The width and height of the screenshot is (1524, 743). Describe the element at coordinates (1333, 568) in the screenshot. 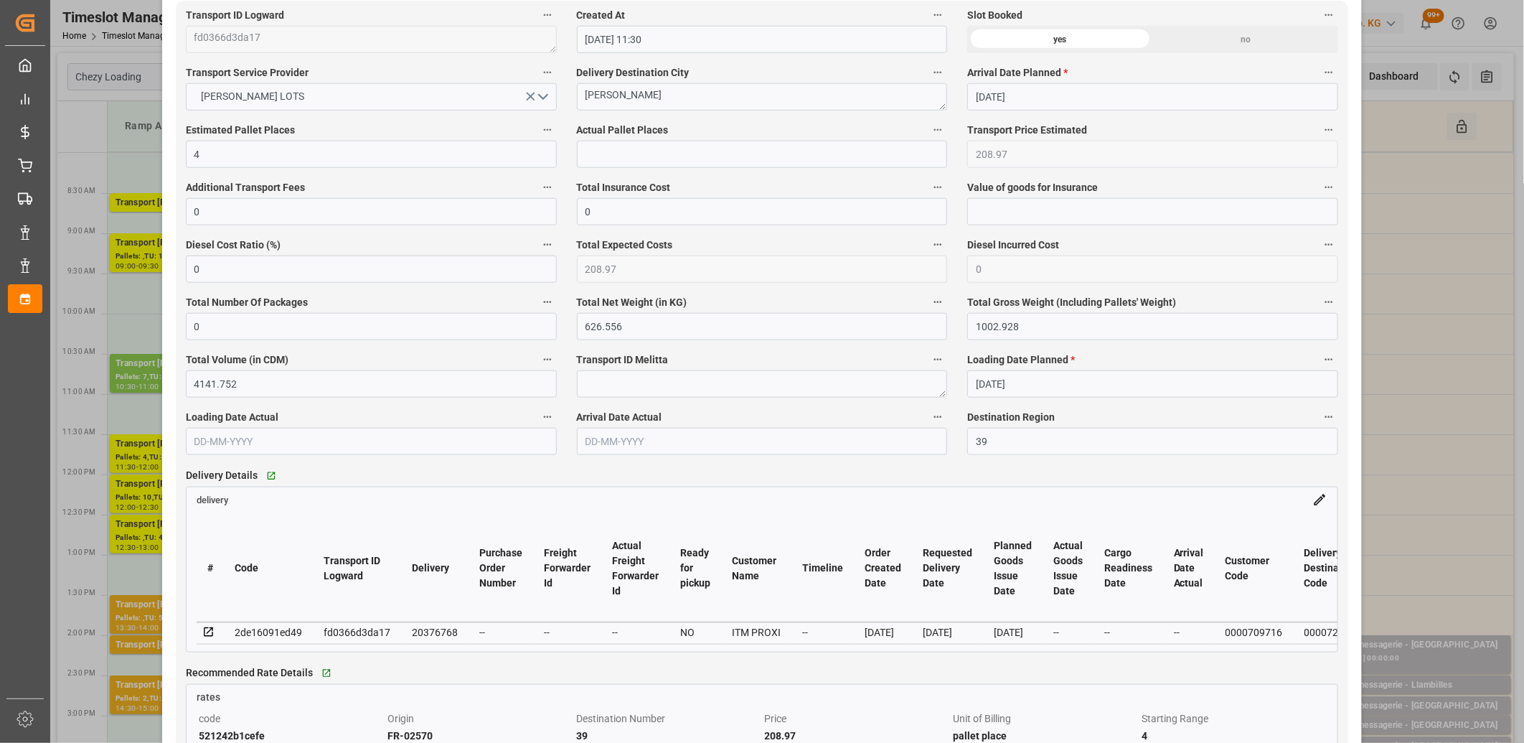

I see `th: Delivery Destination Code` at that location.